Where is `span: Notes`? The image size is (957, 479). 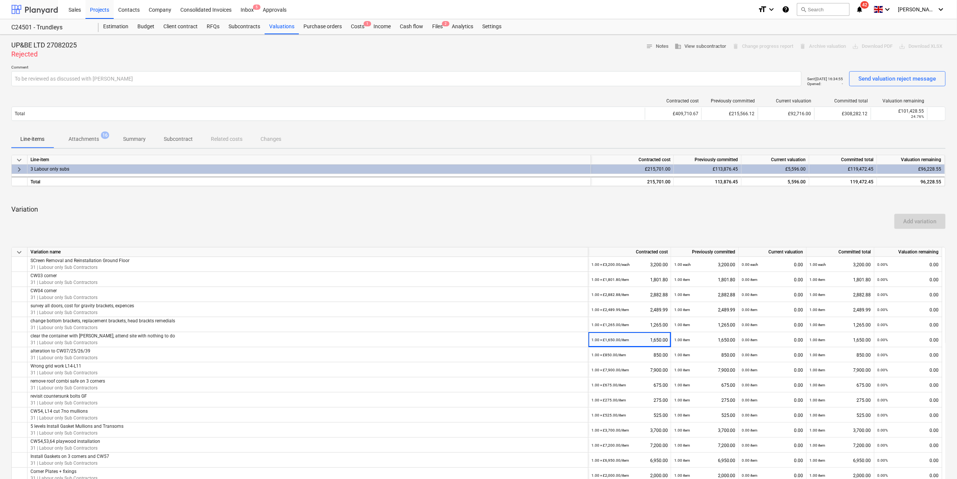 span: Notes is located at coordinates (657, 46).